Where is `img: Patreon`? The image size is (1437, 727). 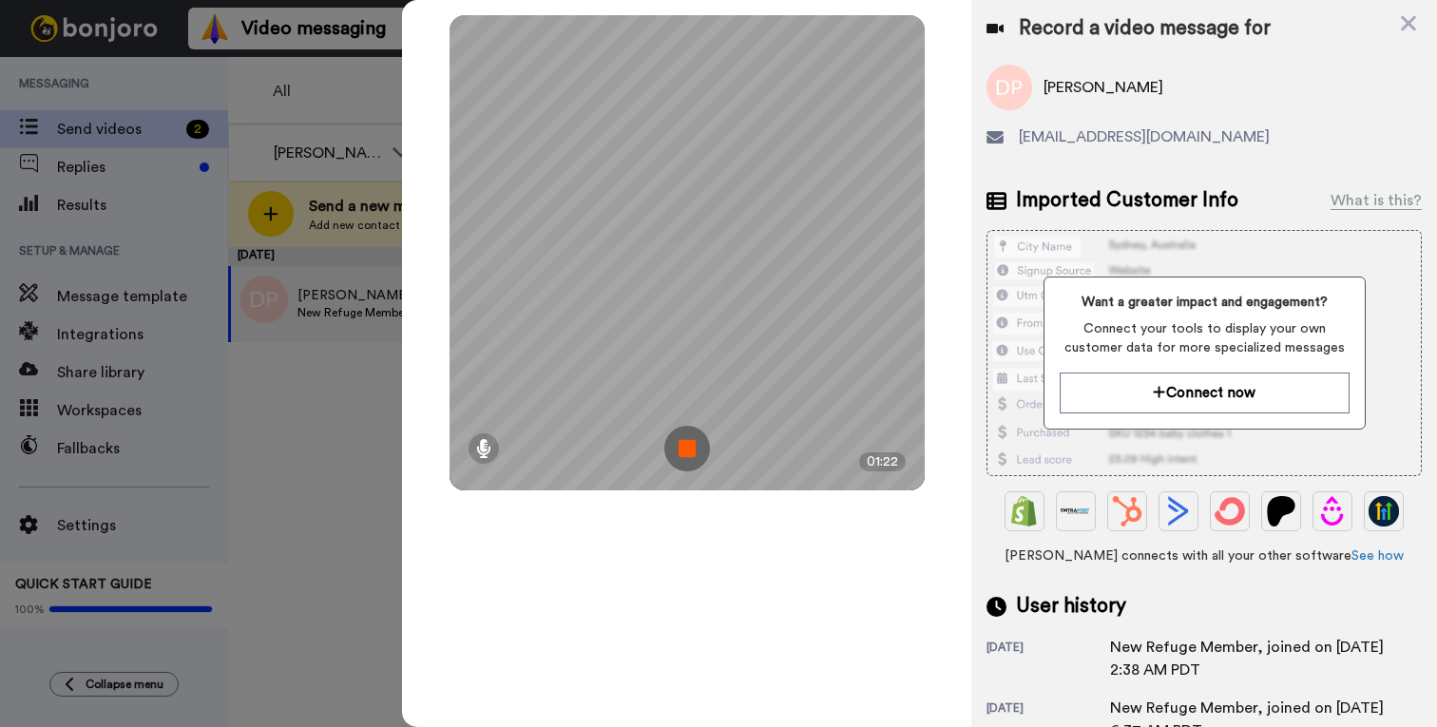 img: Patreon is located at coordinates (1281, 511).